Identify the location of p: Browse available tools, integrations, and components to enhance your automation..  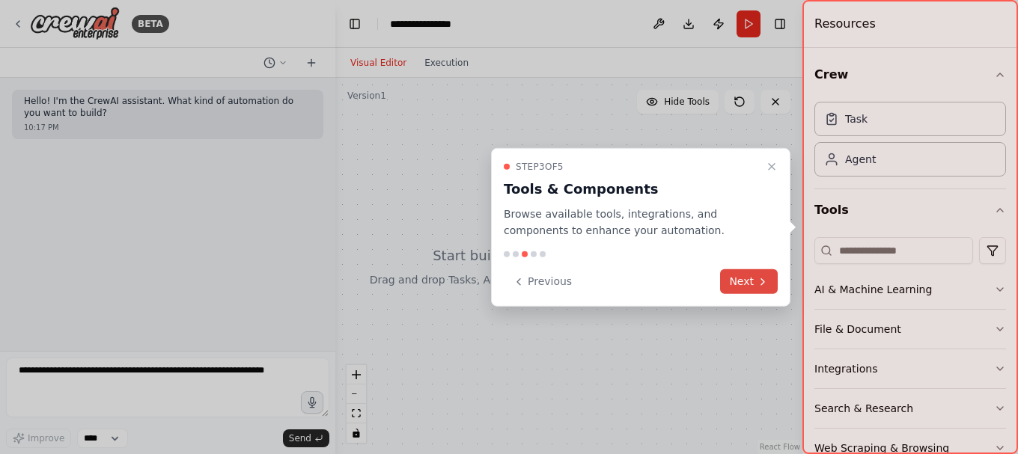
(632, 222).